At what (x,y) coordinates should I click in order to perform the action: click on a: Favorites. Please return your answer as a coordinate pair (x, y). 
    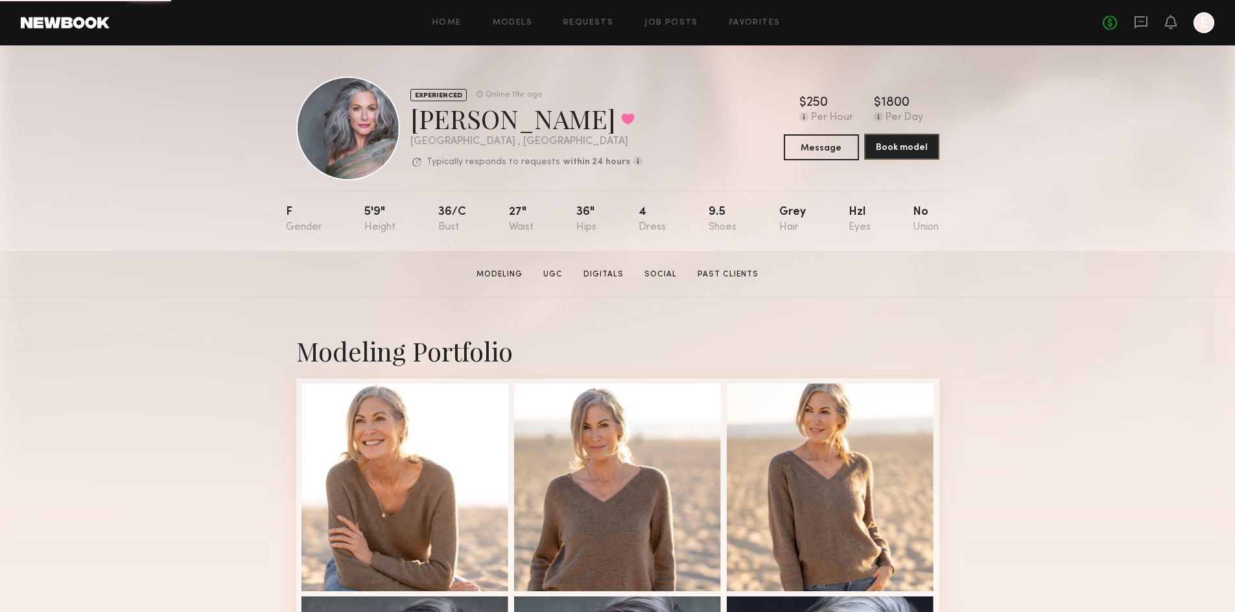
    Looking at the image, I should click on (755, 23).